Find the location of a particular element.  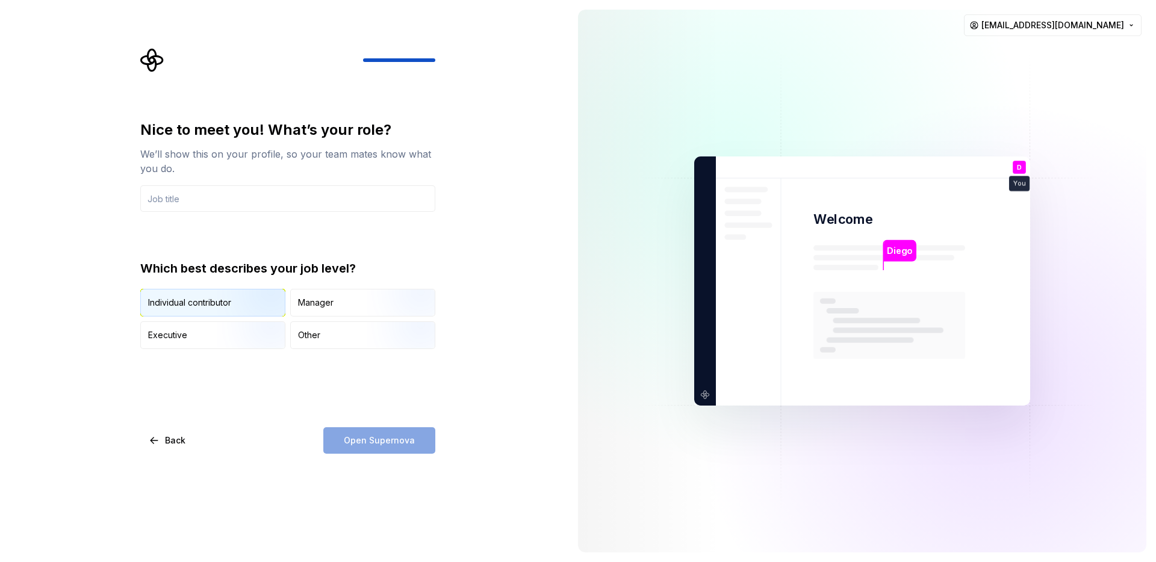

p: You is located at coordinates (1019, 184).